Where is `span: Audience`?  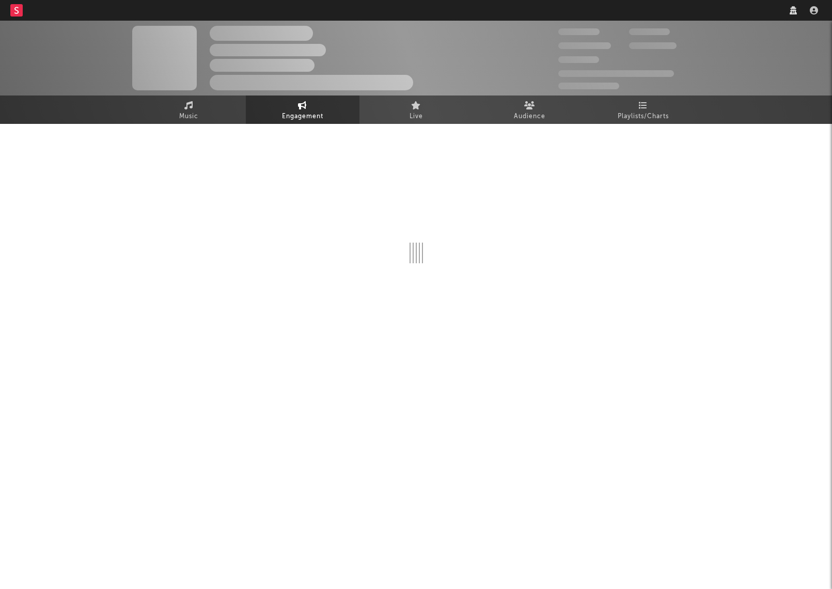
span: Audience is located at coordinates (529, 117).